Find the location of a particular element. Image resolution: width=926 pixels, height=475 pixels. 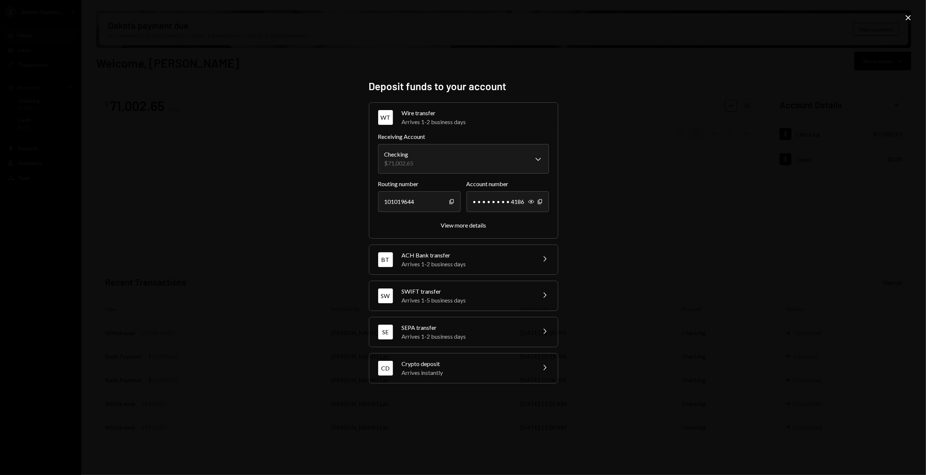

div: Arrives 1-5 business days is located at coordinates (466, 301).